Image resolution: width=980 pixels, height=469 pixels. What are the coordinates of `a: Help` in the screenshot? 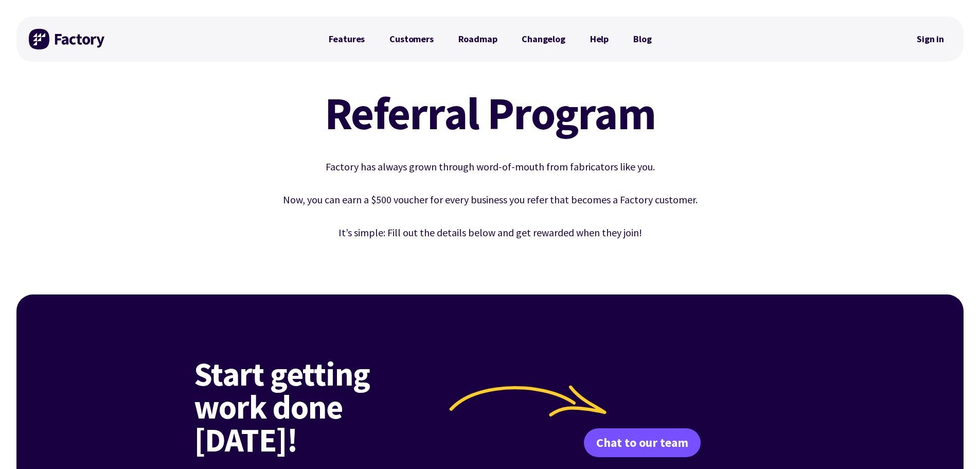 It's located at (600, 39).